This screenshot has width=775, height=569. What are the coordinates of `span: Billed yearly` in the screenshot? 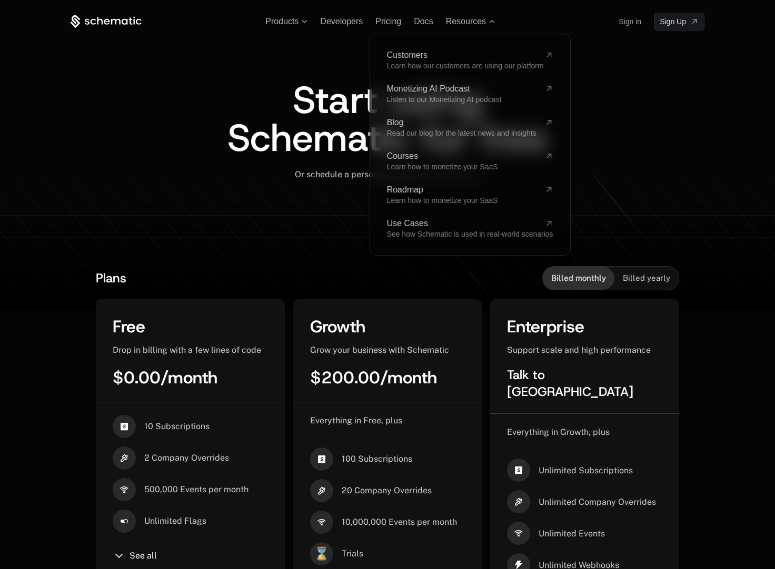 It's located at (646, 278).